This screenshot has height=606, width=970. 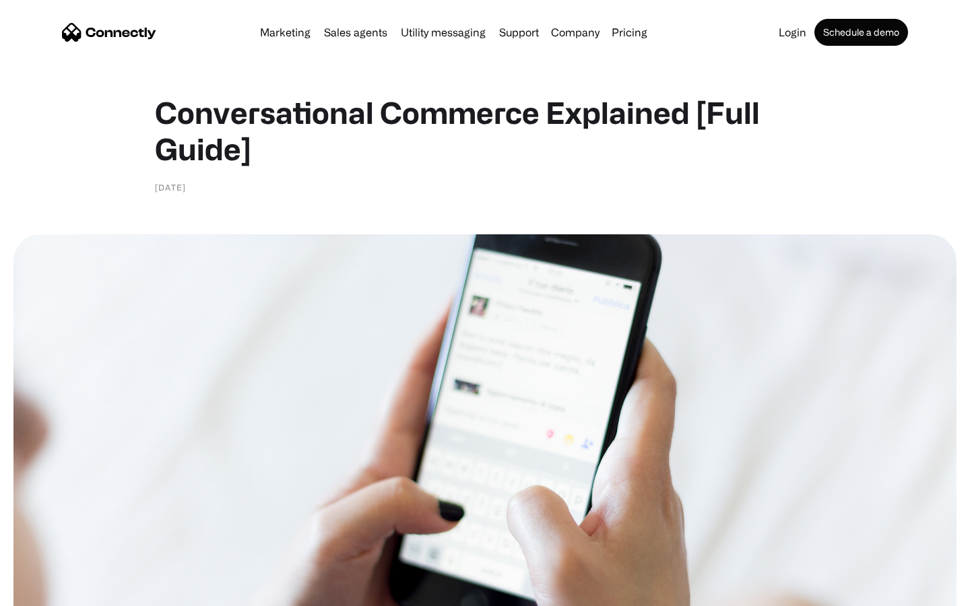 What do you see at coordinates (575, 32) in the screenshot?
I see `div: Company` at bounding box center [575, 32].